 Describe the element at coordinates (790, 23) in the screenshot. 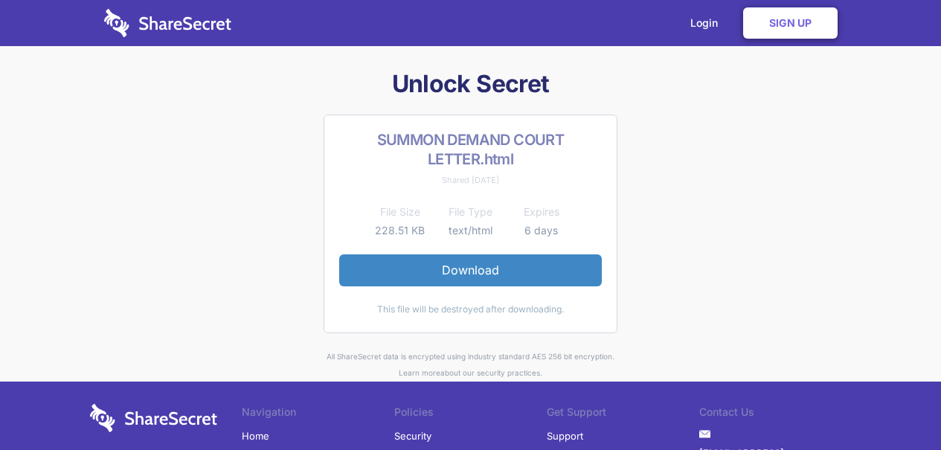

I see `a: Sign Up` at that location.